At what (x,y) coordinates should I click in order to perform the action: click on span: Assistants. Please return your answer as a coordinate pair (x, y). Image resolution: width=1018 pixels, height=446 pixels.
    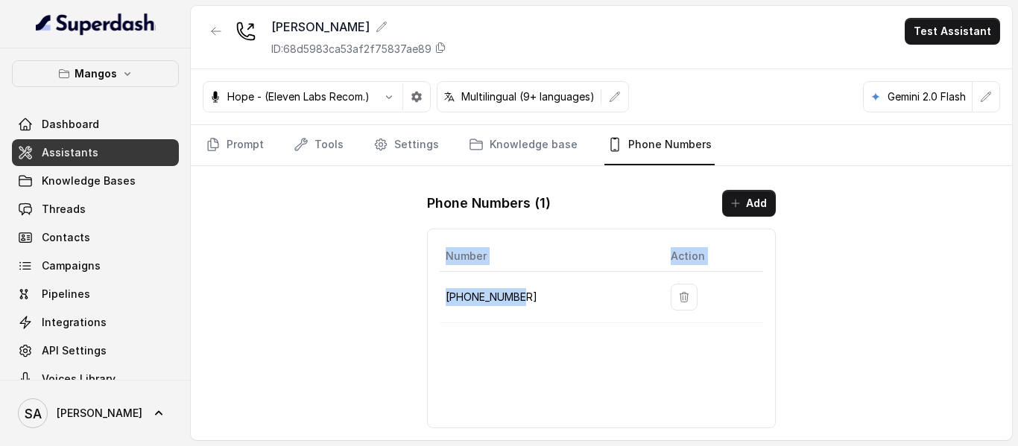
    Looking at the image, I should click on (70, 153).